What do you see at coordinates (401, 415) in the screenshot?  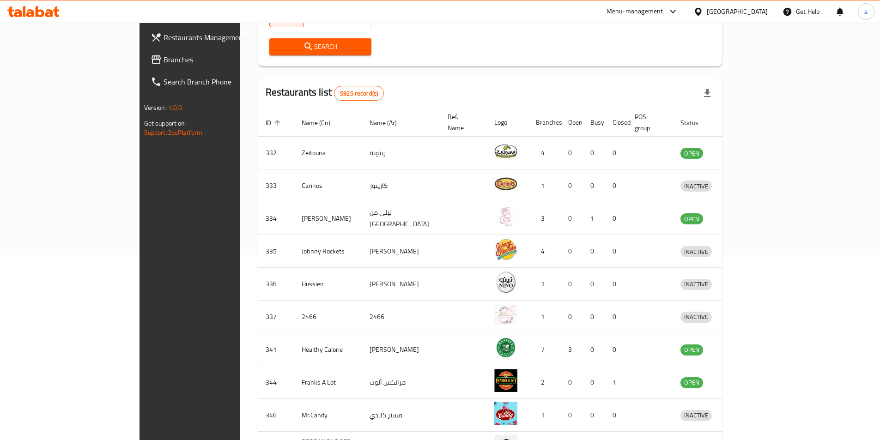 I see `td: مستر.كاندي` at bounding box center [401, 415].